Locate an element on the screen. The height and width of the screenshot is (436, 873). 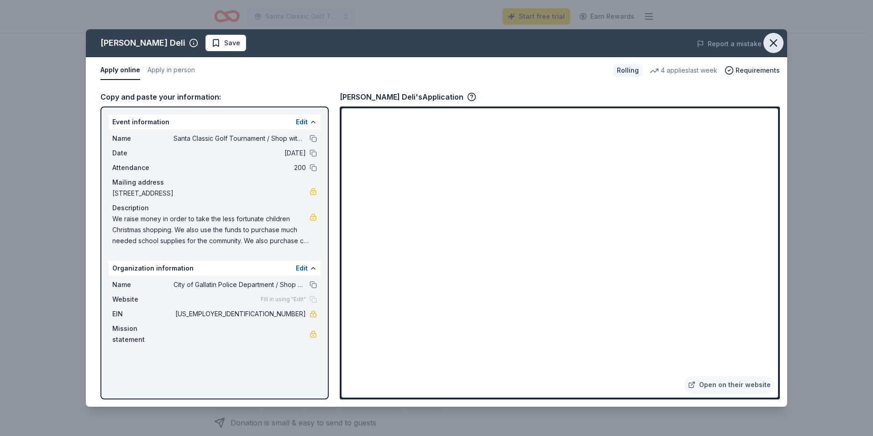
button: Apply online is located at coordinates (120, 70).